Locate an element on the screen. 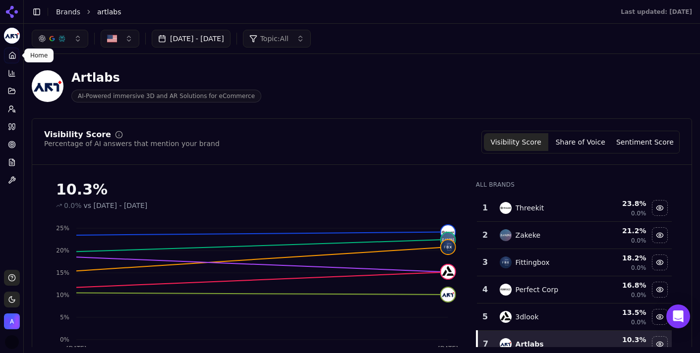  button: Hide artlabs data is located at coordinates (660, 344).